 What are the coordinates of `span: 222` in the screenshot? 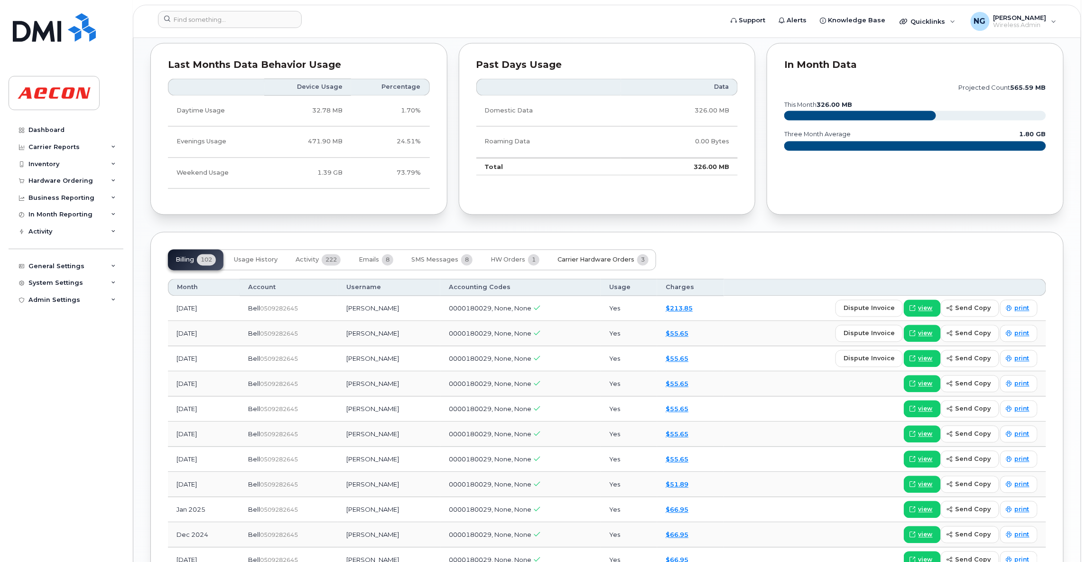 It's located at (331, 260).